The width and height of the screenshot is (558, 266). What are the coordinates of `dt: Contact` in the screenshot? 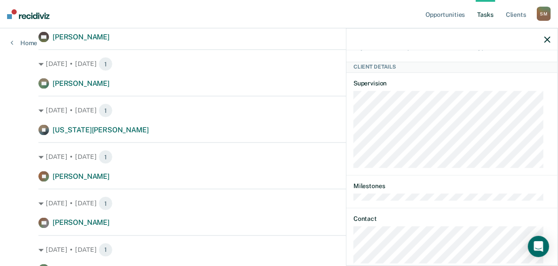 It's located at (452, 219).